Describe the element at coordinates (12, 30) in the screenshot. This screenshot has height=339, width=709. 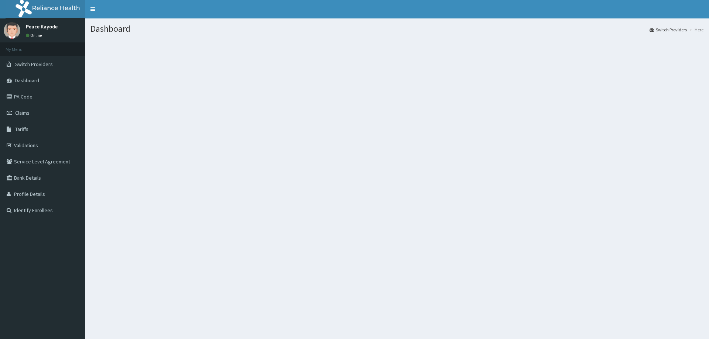
I see `img: User Image` at that location.